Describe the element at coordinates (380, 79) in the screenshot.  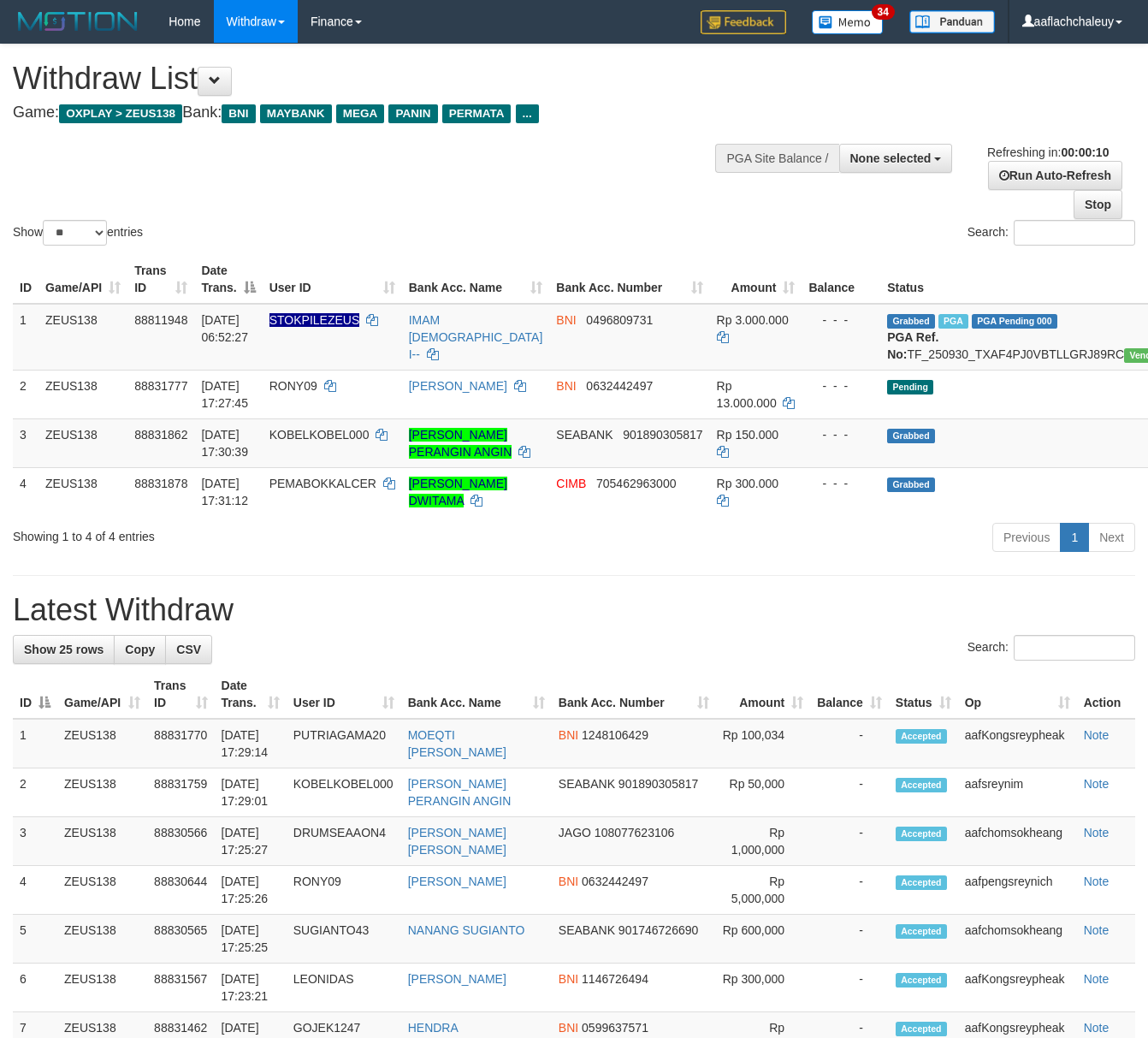
I see `h1: Withdraw List` at that location.